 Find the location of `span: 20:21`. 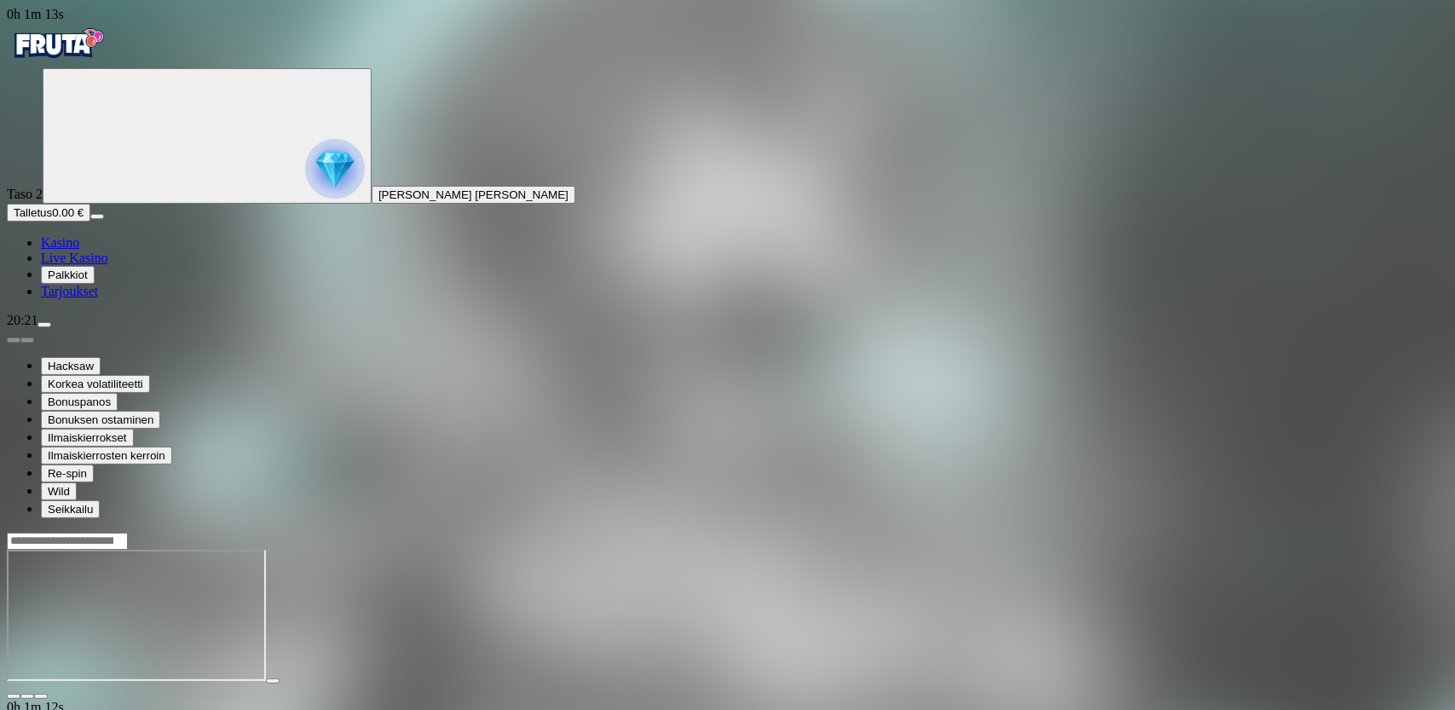

span: 20:21 is located at coordinates (22, 320).